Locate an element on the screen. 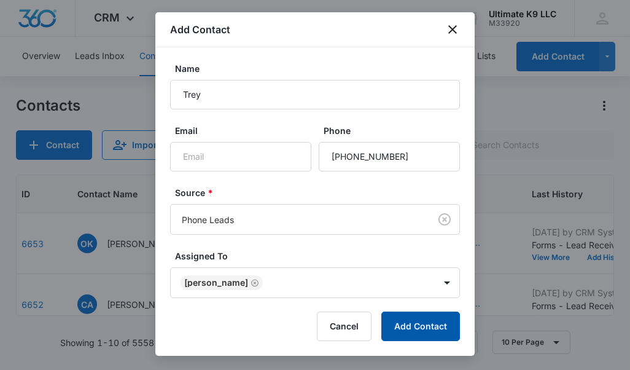  button: Cancel is located at coordinates (344, 326).